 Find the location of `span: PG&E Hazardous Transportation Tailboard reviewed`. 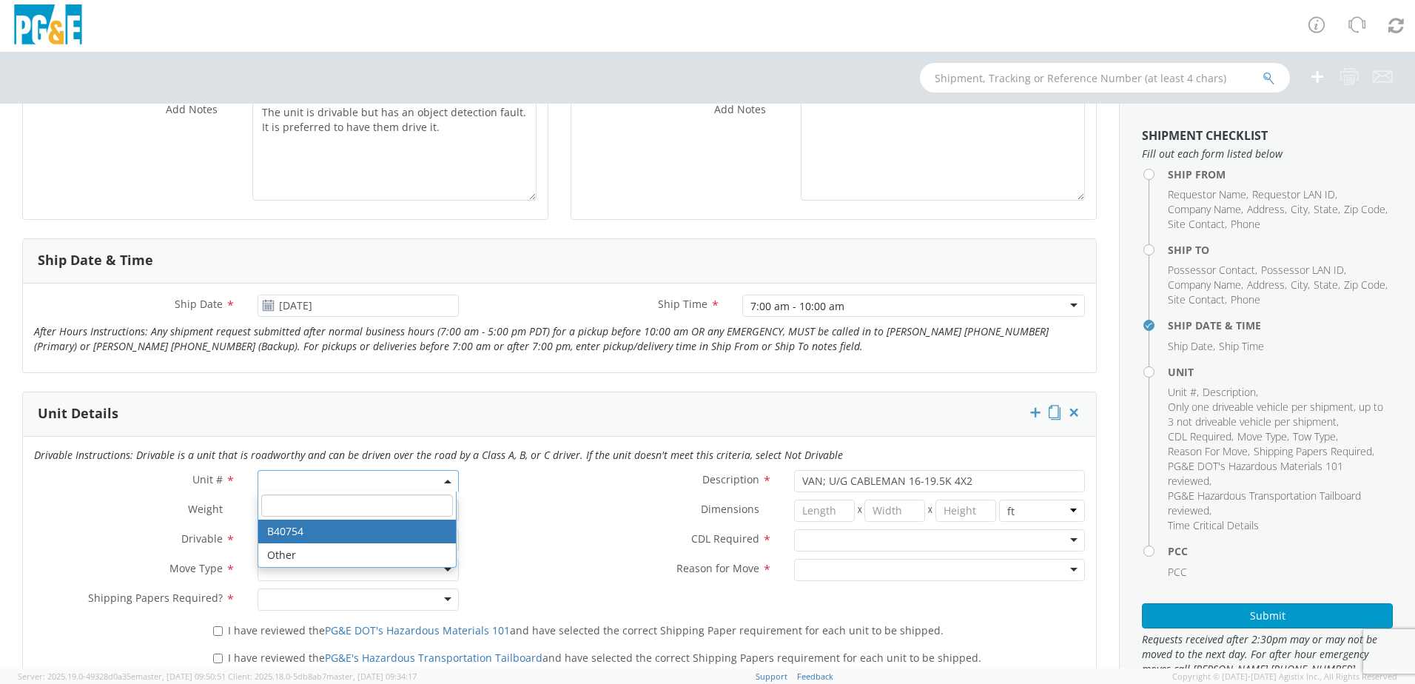

span: PG&E Hazardous Transportation Tailboard reviewed is located at coordinates (1264, 502).